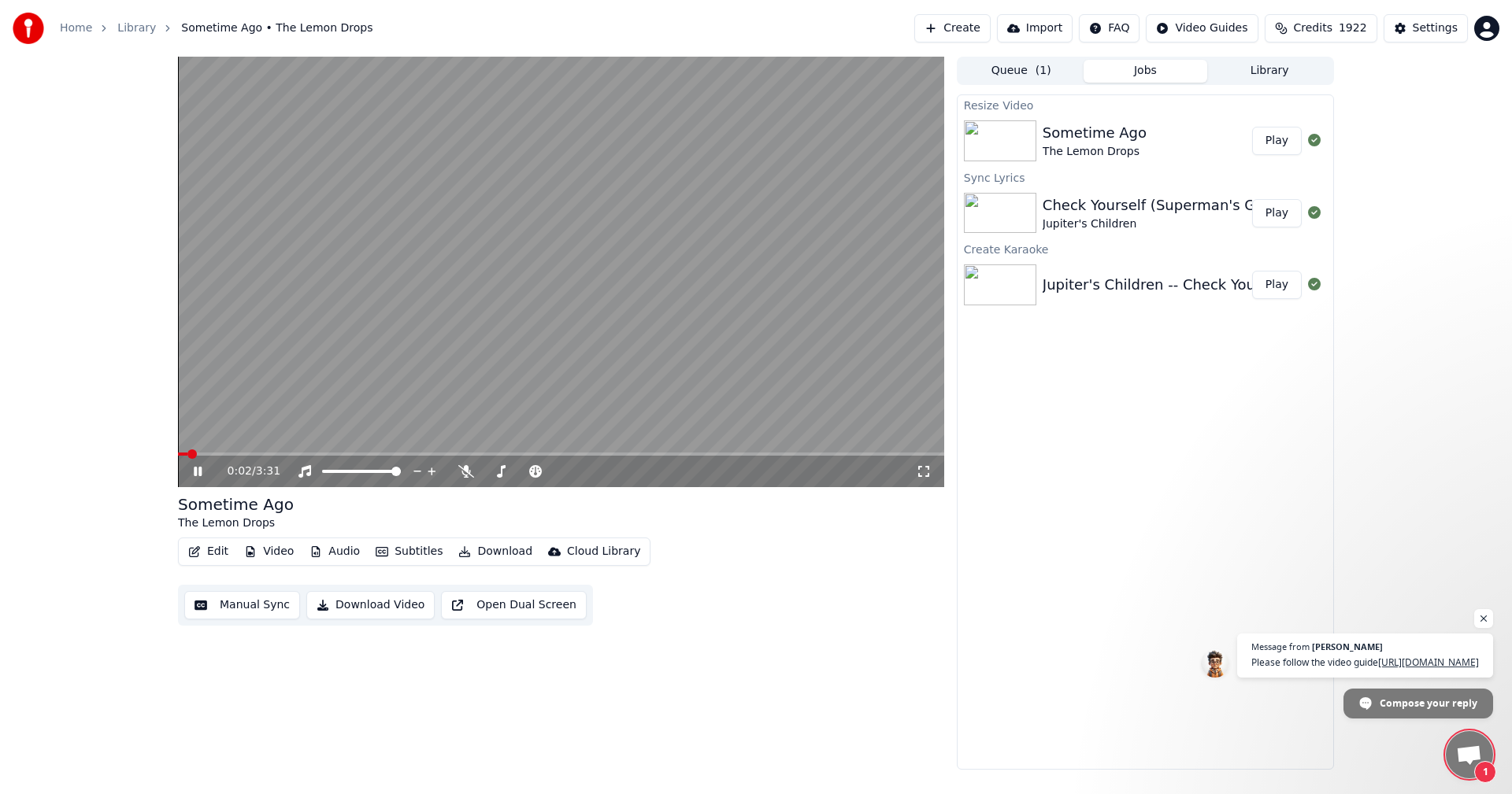 Image resolution: width=1512 pixels, height=794 pixels. What do you see at coordinates (513, 606) in the screenshot?
I see `button: Open Dual Screen` at bounding box center [513, 606].